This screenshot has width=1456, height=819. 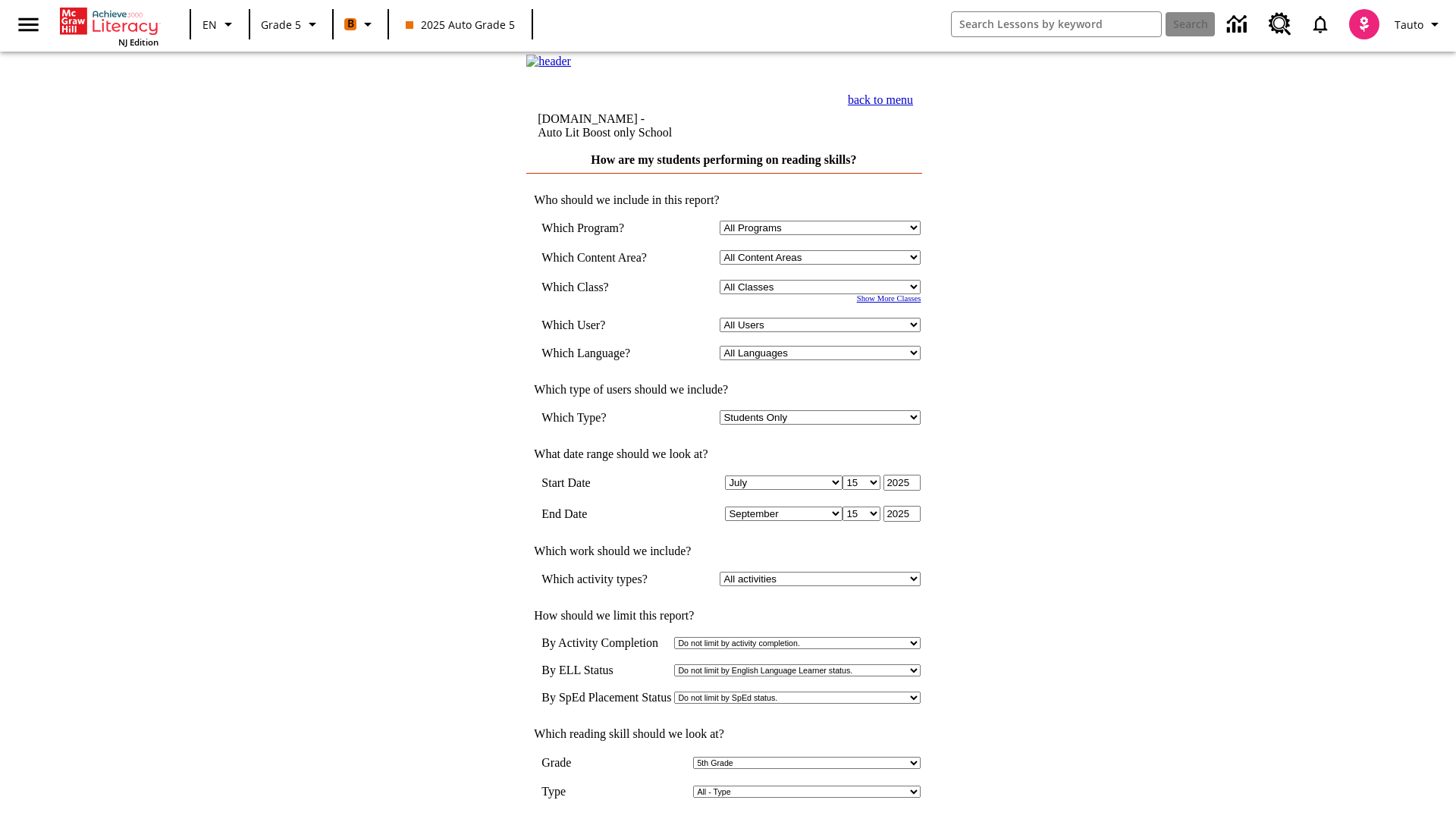 What do you see at coordinates (605, 483) in the screenshot?
I see `td: Start Date` at bounding box center [605, 483].